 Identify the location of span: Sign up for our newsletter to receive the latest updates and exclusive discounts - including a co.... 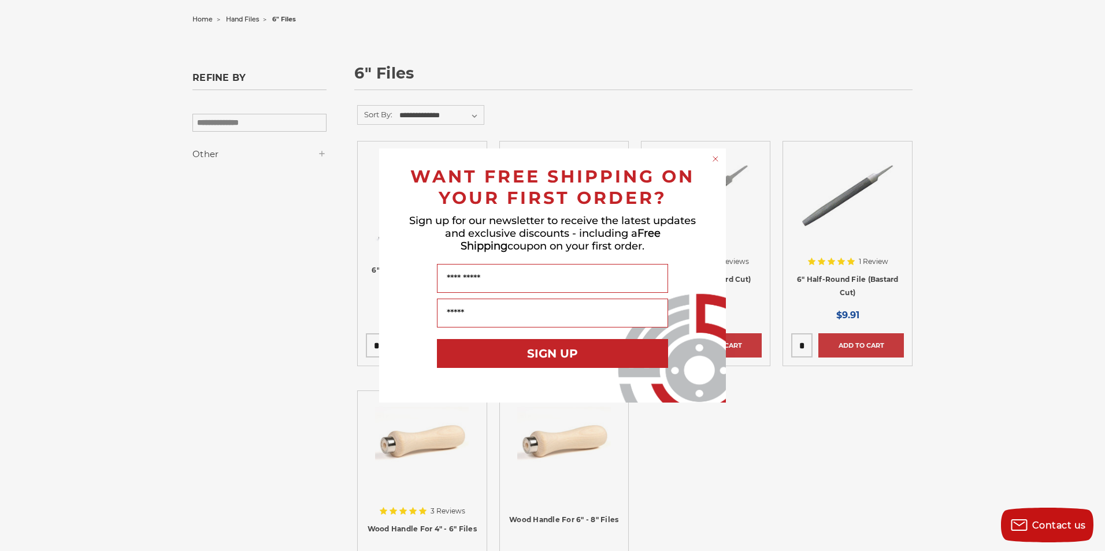
(553, 234).